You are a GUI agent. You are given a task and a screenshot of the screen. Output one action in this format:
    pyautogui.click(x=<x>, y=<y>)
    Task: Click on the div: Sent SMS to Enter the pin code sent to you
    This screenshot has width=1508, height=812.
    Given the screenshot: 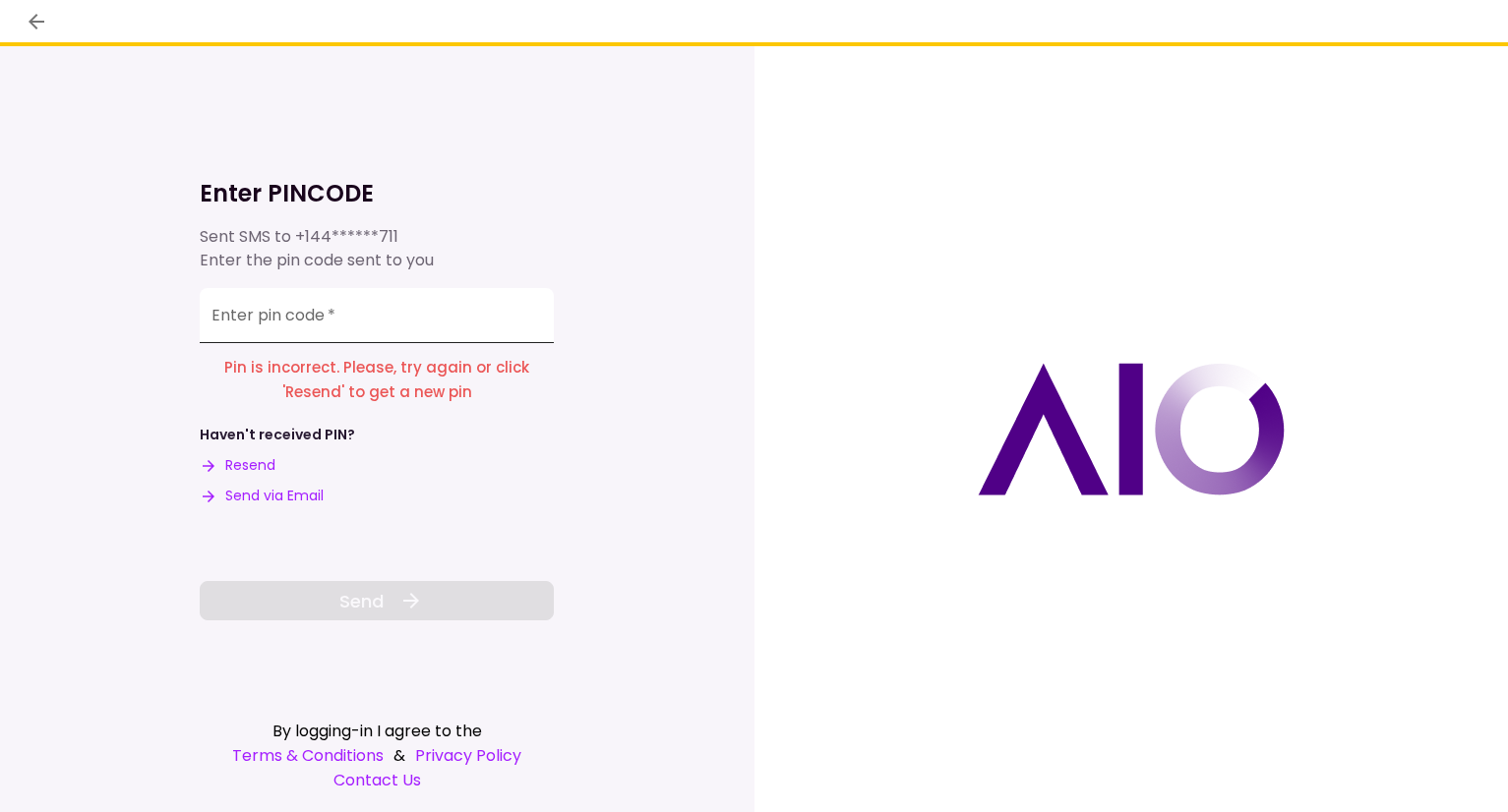 What is the action you would take?
    pyautogui.click(x=377, y=249)
    